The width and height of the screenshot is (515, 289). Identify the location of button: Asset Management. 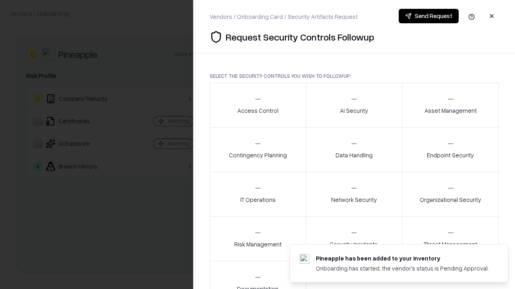
(450, 105).